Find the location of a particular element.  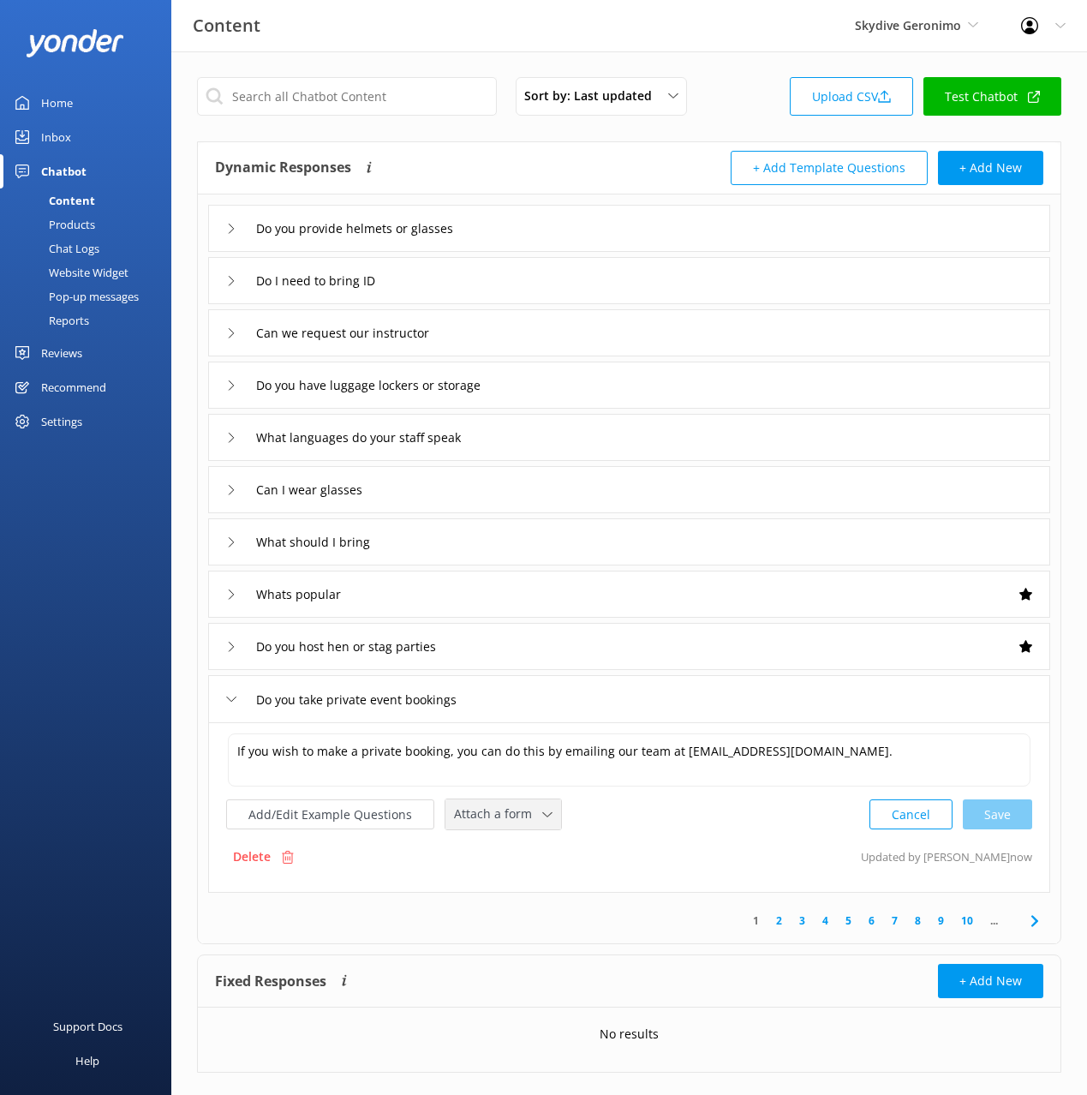

div: Website Widget is located at coordinates (69, 272).